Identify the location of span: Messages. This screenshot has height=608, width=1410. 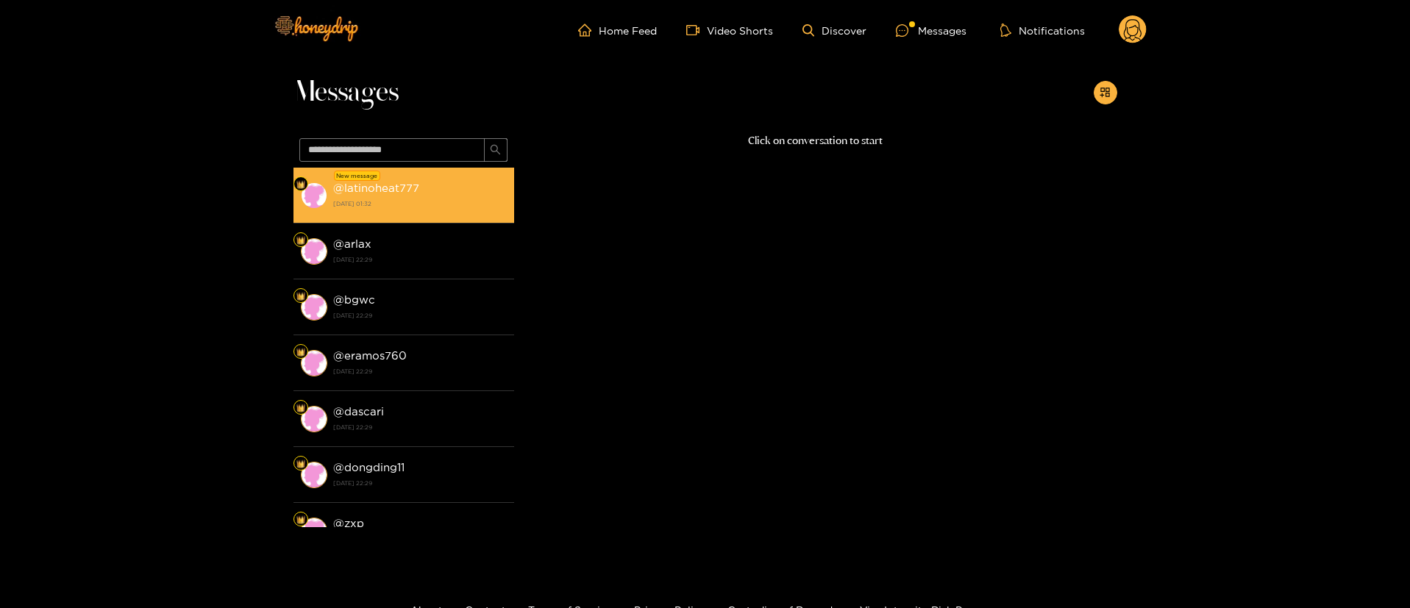
(346, 93).